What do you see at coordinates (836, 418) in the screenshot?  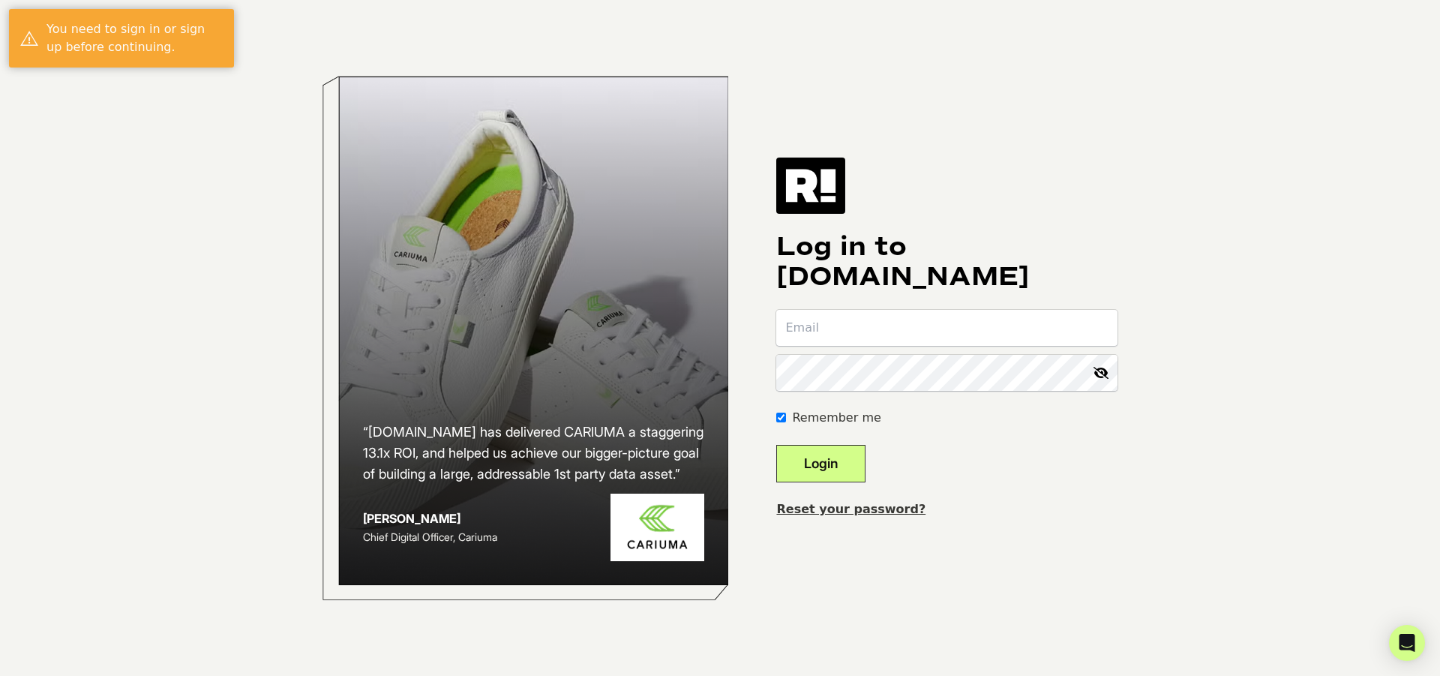 I see `label: Remember me` at bounding box center [836, 418].